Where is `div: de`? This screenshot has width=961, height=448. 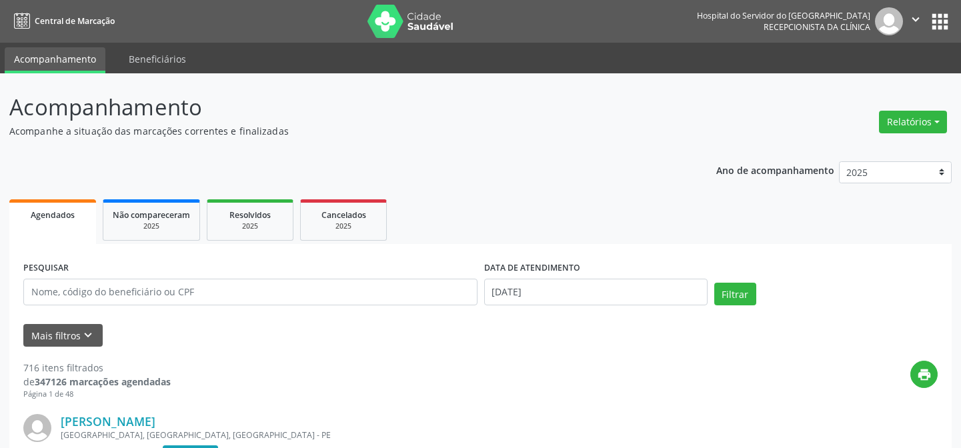
div: de is located at coordinates (97, 381).